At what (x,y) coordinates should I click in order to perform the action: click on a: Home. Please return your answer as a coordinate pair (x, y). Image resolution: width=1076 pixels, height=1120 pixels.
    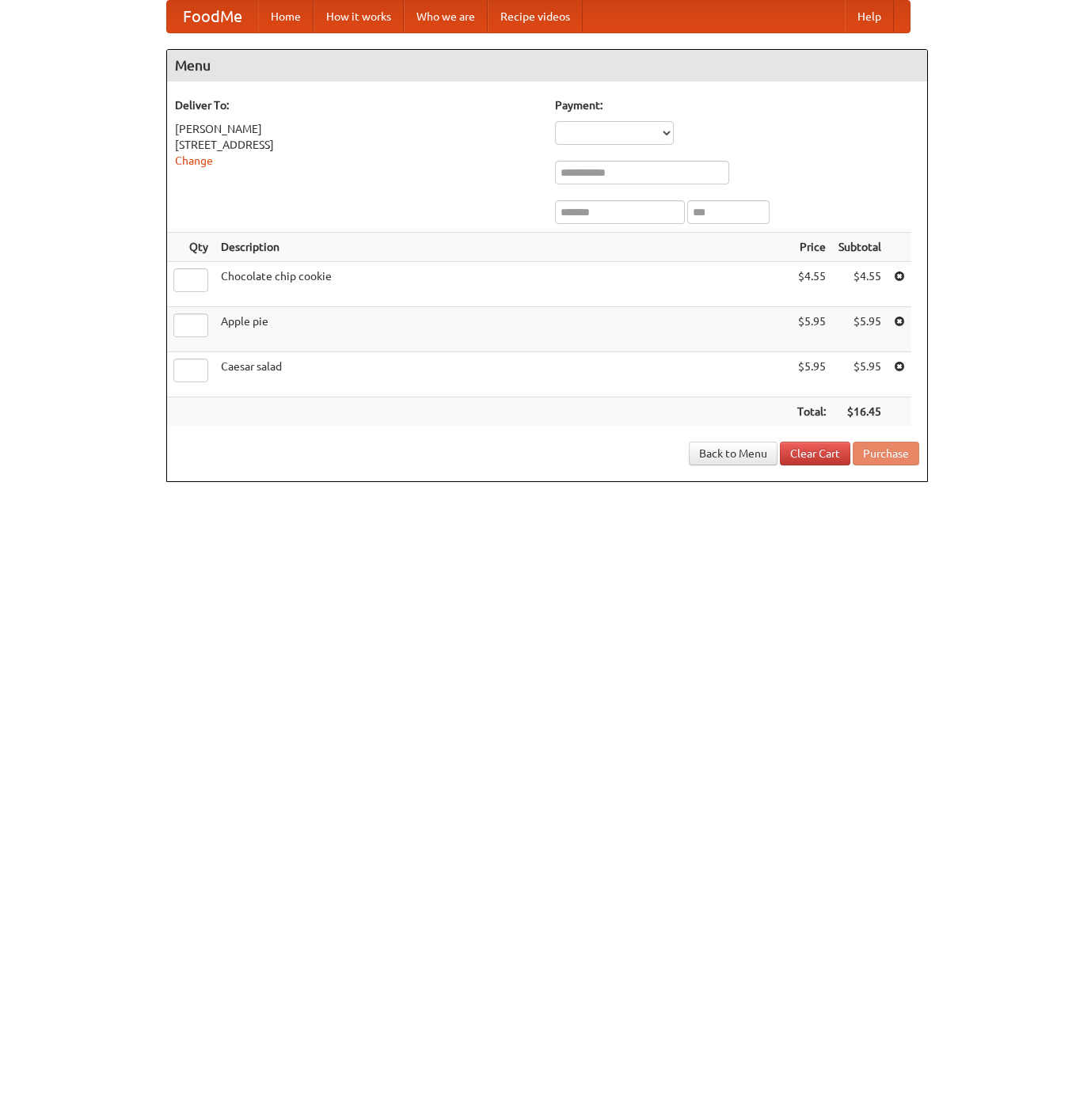
    Looking at the image, I should click on (286, 17).